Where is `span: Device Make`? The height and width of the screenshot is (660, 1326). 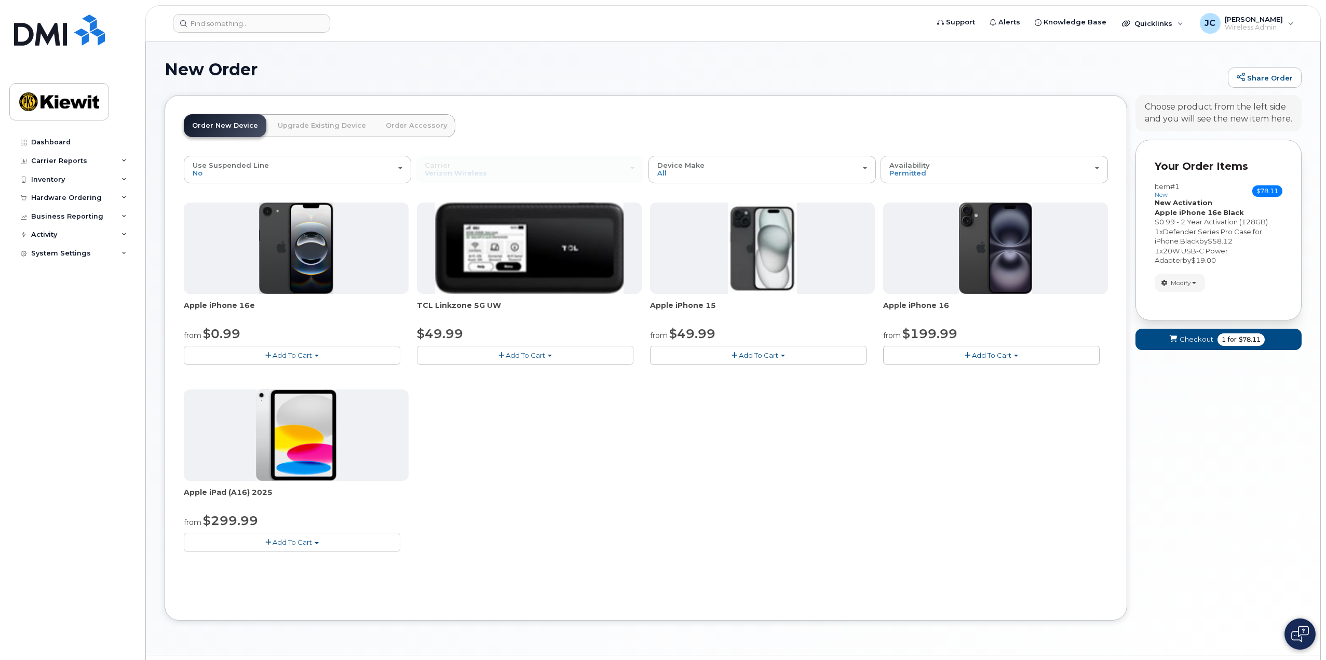 span: Device Make is located at coordinates (681, 165).